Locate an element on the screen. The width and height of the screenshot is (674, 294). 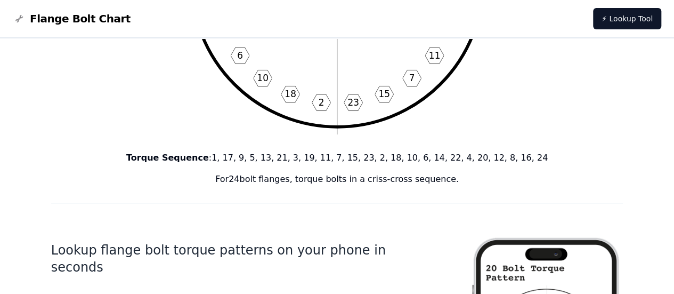
h1: Lookup flange bolt torque patterns on your phone in seconds is located at coordinates (244, 259).